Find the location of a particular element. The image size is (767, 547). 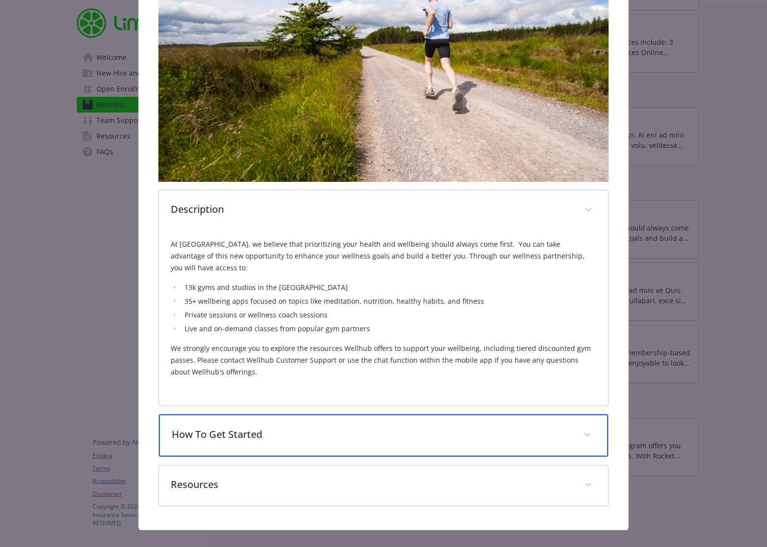

li: Private sessions or wellness coach sessions is located at coordinates (389, 315).